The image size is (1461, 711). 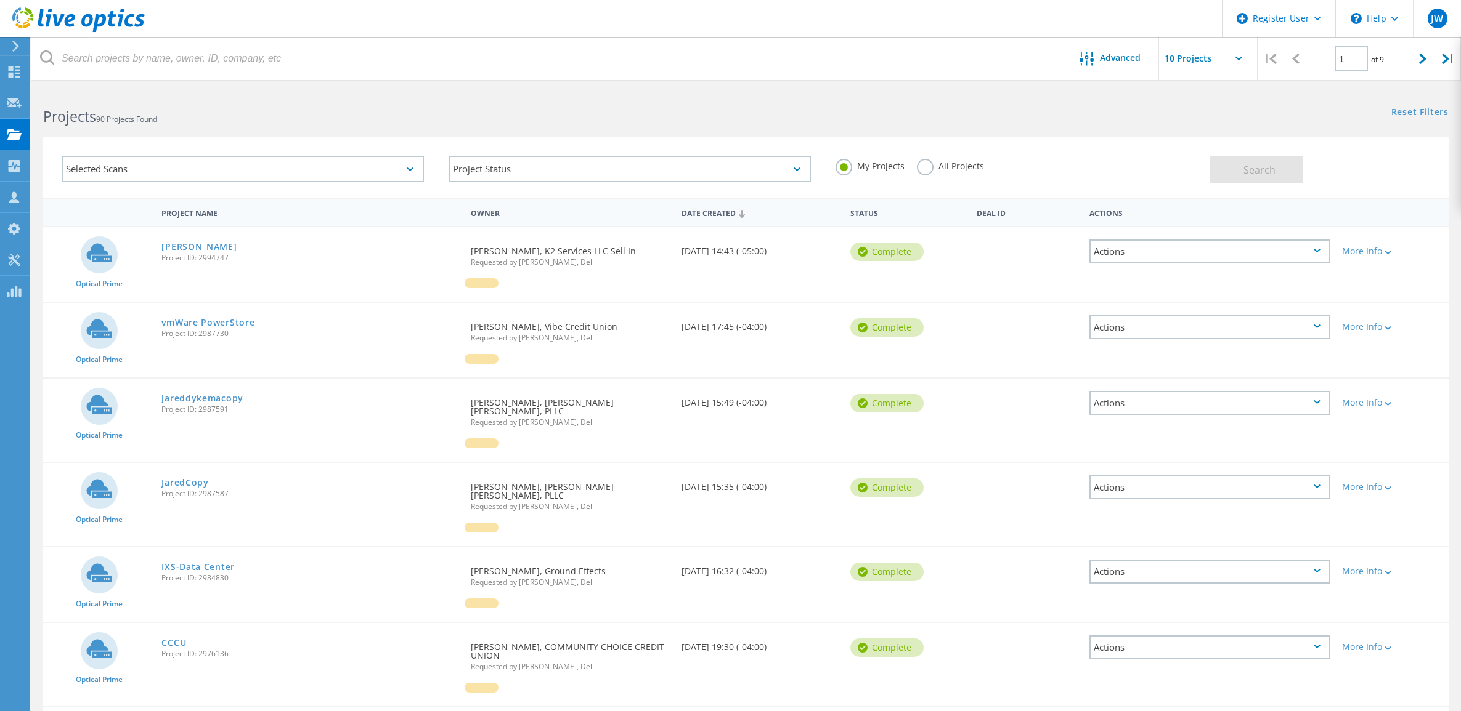 I want to click on span: Project ID: 2987730, so click(x=310, y=334).